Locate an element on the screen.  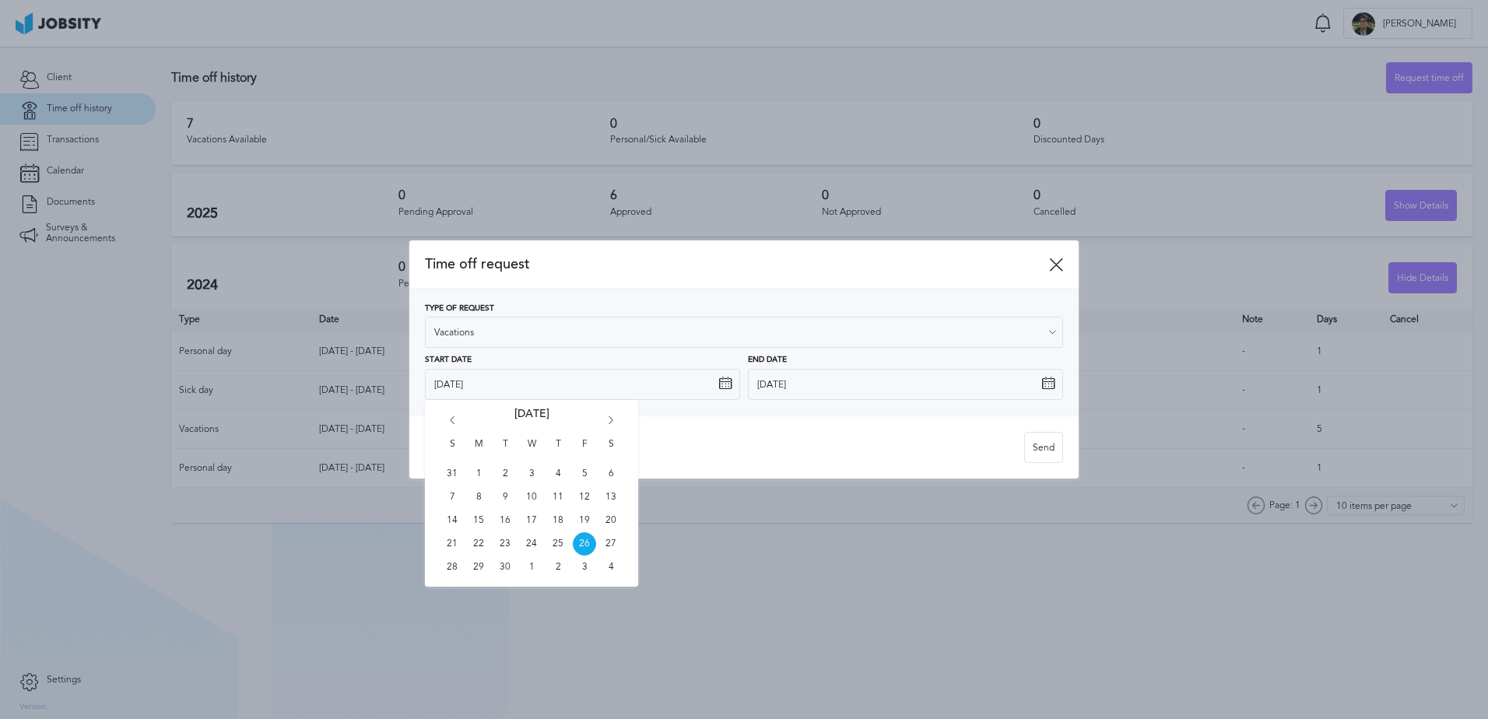
span: M is located at coordinates (479, 451).